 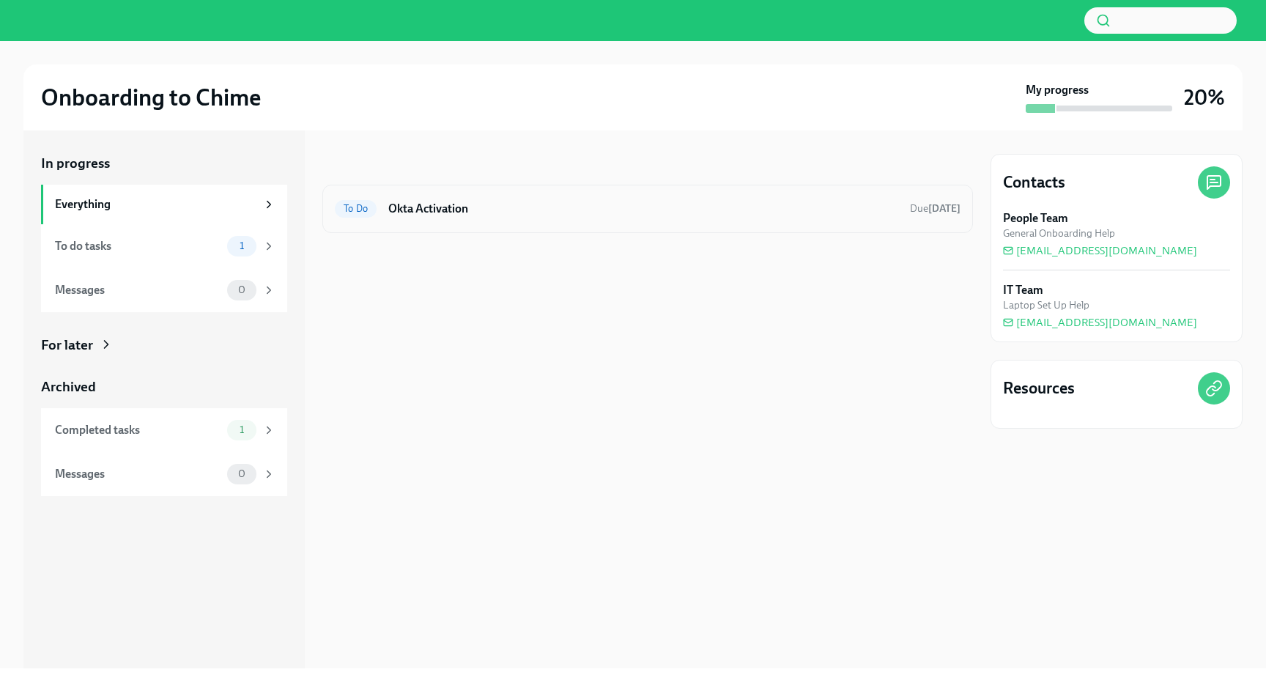 What do you see at coordinates (643, 209) in the screenshot?
I see `h6: Okta Activation` at bounding box center [643, 209].